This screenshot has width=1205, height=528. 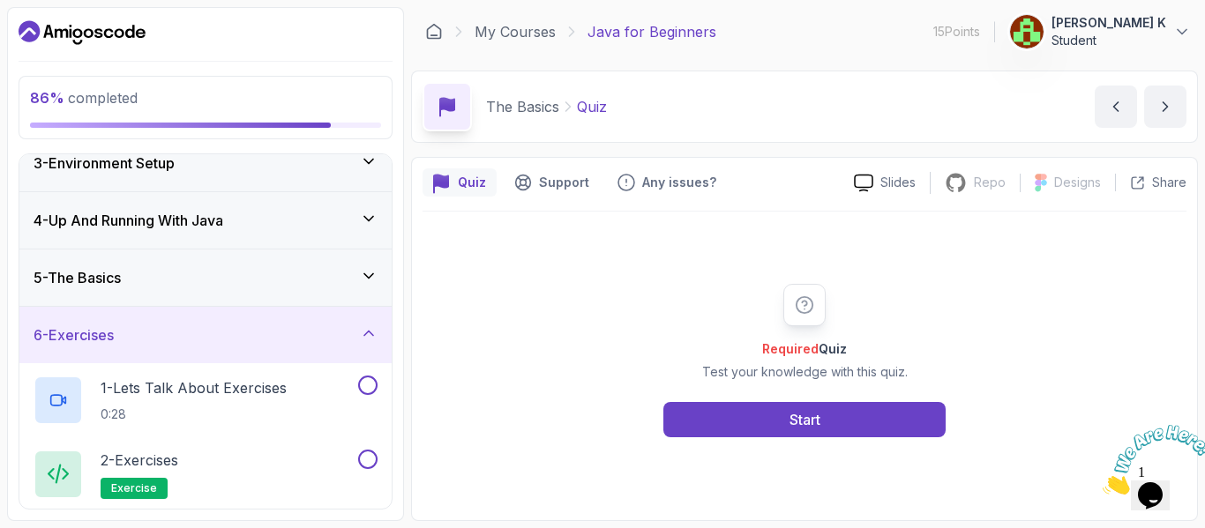 What do you see at coordinates (139, 460) in the screenshot?
I see `p: 2 - Exercises` at bounding box center [139, 460].